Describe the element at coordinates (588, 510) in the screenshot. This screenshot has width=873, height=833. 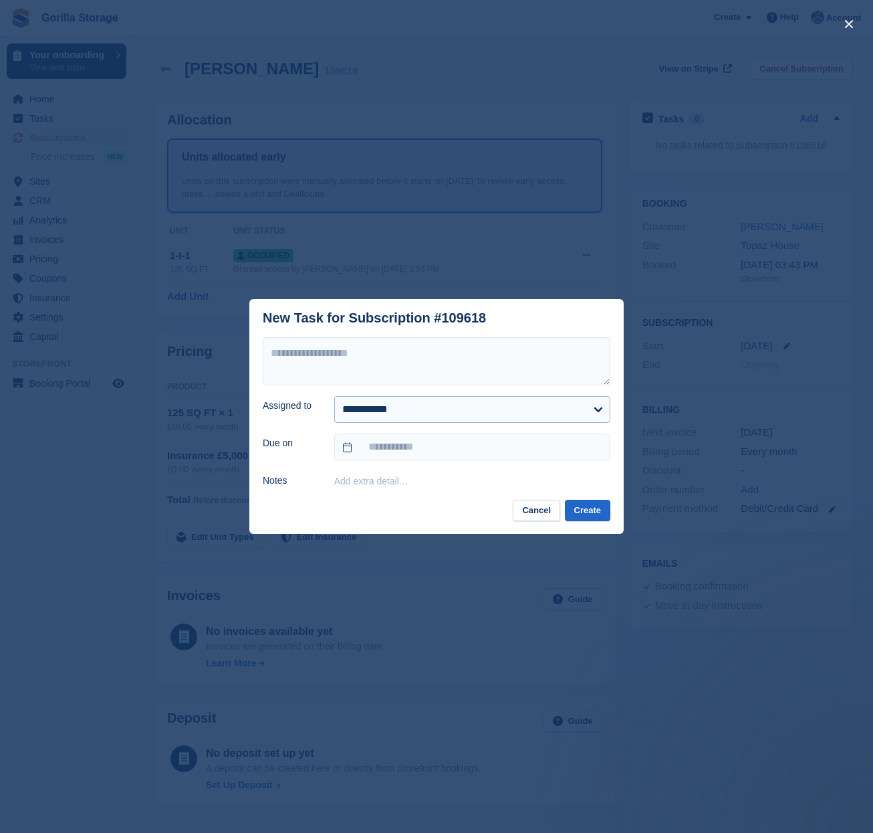
I see `button: Create` at that location.